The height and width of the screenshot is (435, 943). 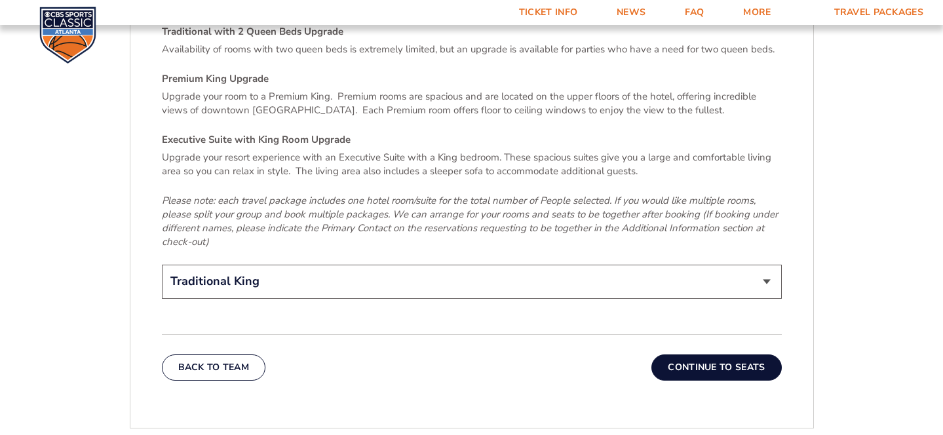 I want to click on p: Availability of rooms with two queen beds is extremely limited, but an upgrade is available for p..., so click(x=472, y=49).